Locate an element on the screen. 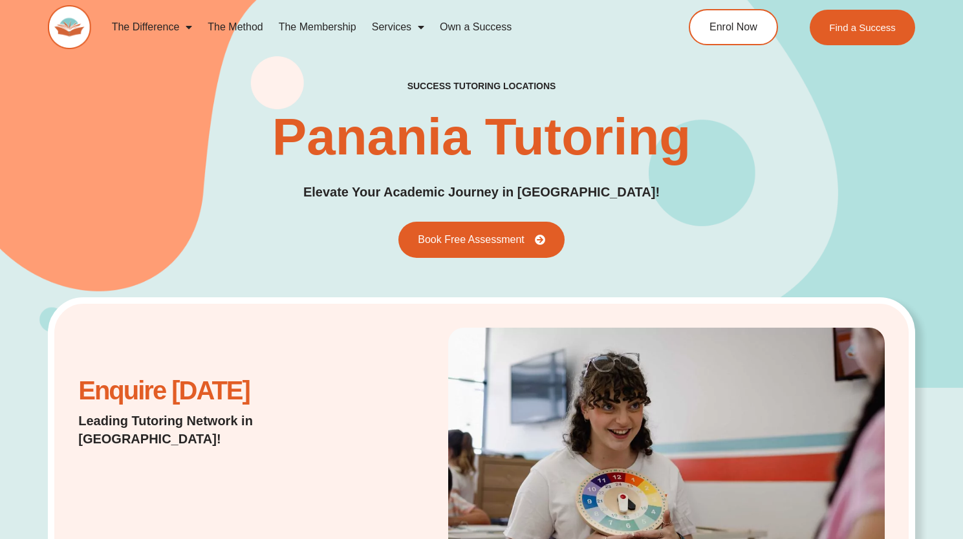  a: Book Free Assessment is located at coordinates (481, 240).